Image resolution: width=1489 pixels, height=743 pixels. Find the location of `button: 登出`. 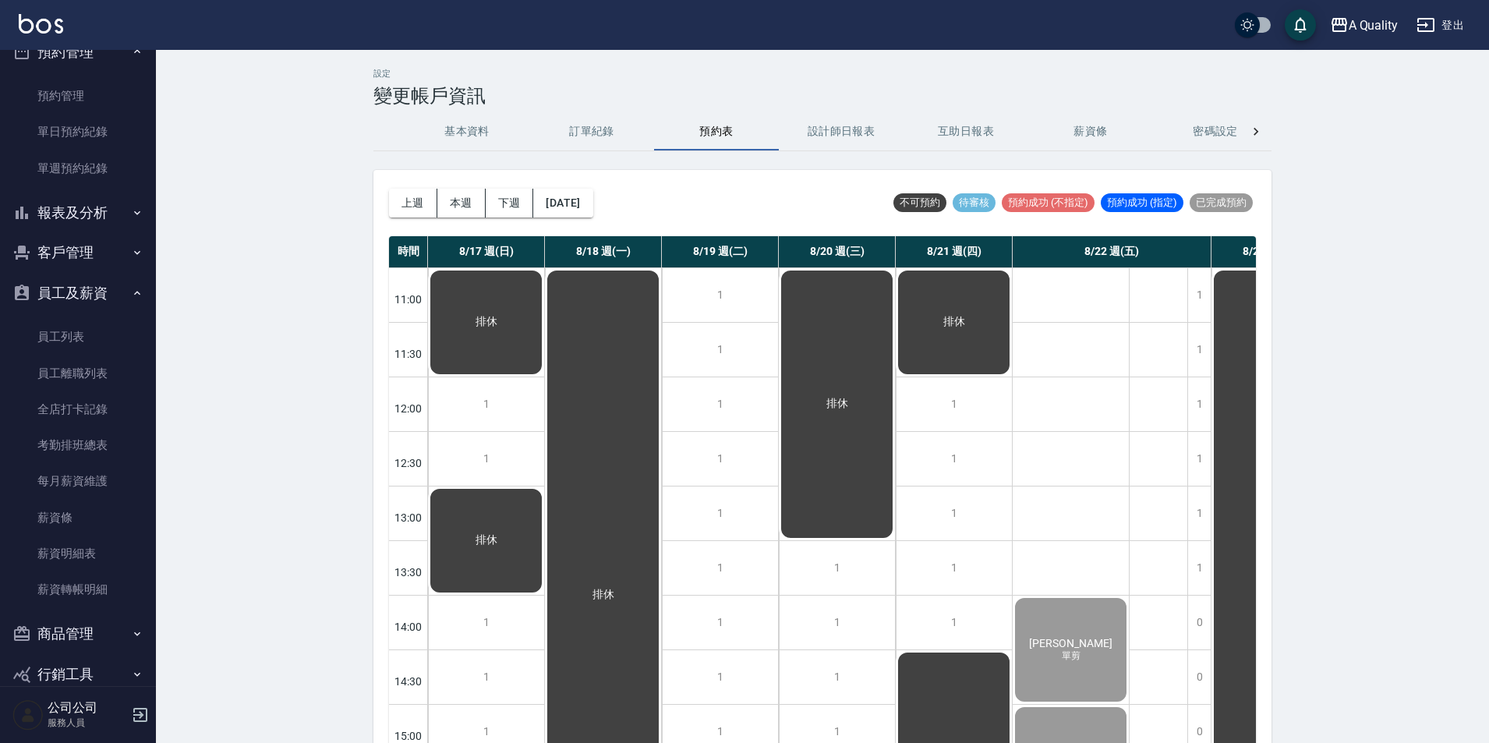

button: 登出 is located at coordinates (1440, 25).